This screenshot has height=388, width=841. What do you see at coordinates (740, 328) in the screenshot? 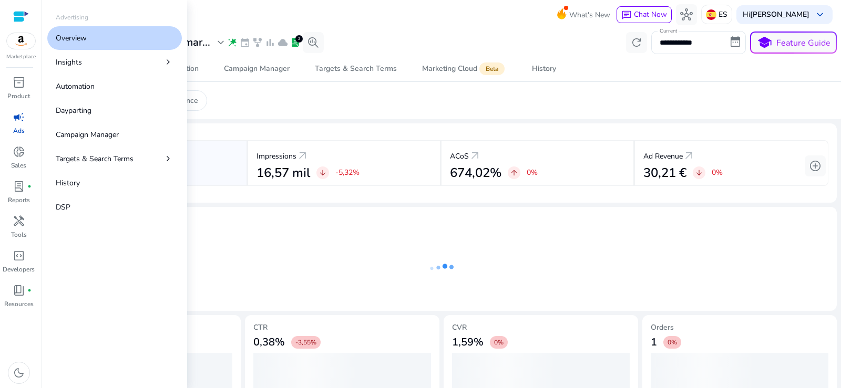
I see `h5: Orders` at bounding box center [740, 328].